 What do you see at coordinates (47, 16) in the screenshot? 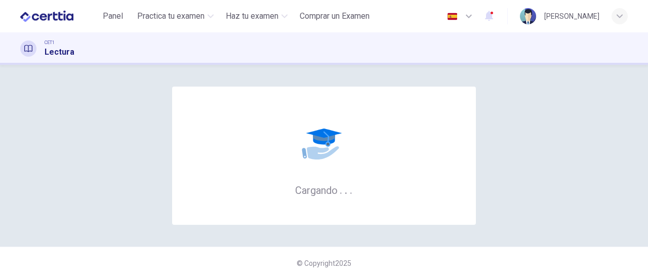
I see `img: CERTTIA logo` at bounding box center [47, 16].